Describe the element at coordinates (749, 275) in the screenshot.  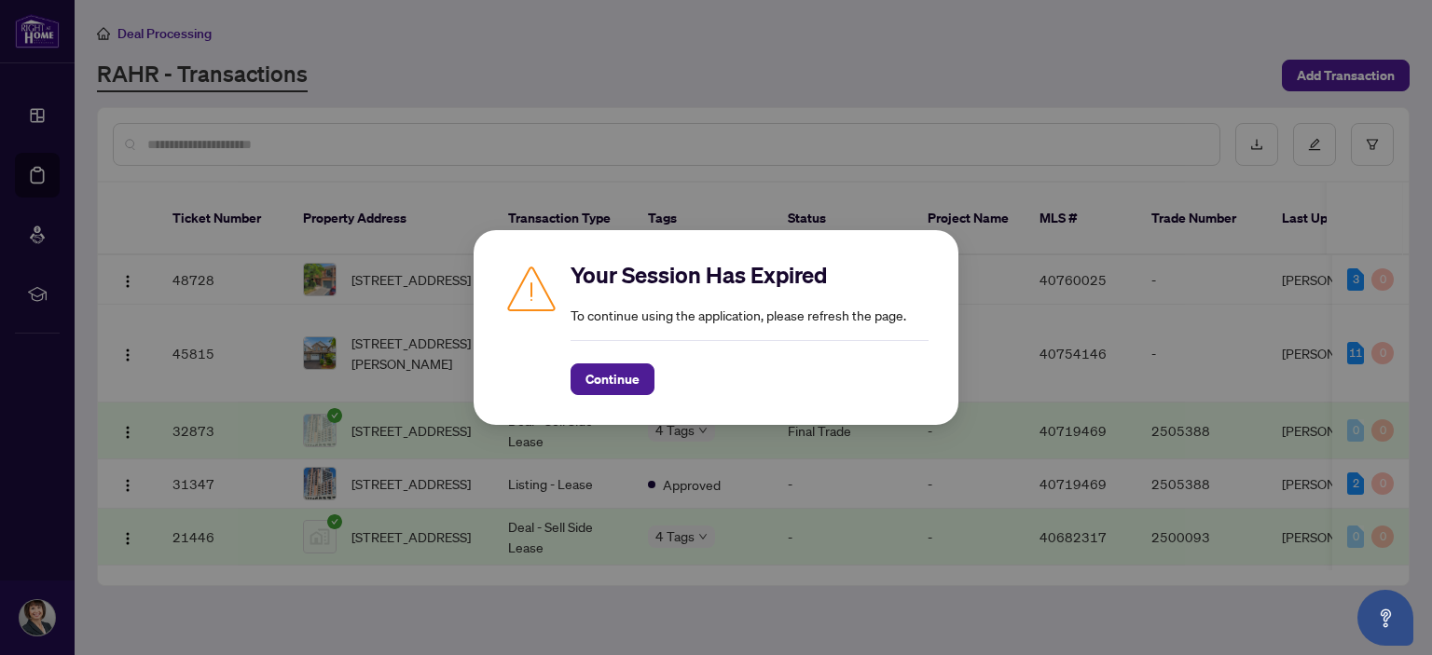
I see `h2: Your Session Has Expired` at that location.